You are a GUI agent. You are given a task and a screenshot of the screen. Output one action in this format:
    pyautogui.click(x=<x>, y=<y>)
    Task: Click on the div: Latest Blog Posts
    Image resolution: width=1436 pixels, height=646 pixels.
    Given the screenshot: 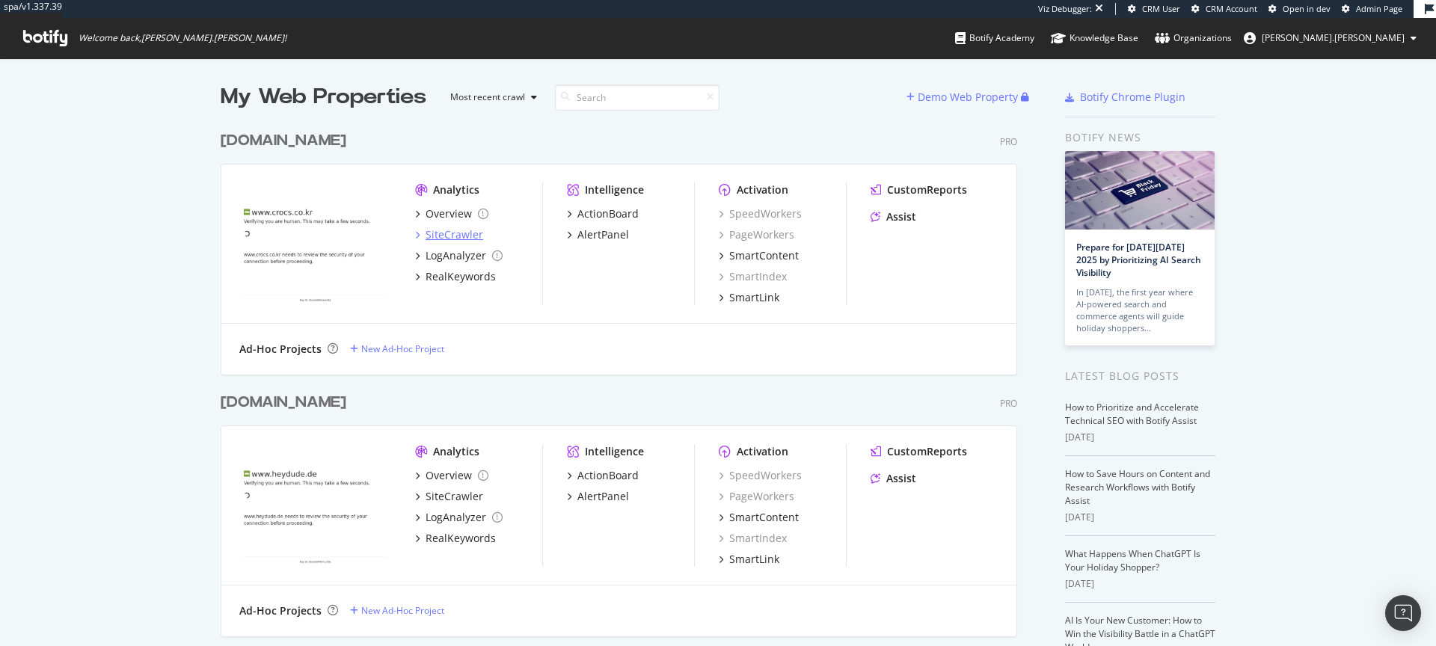 What is the action you would take?
    pyautogui.click(x=1140, y=376)
    